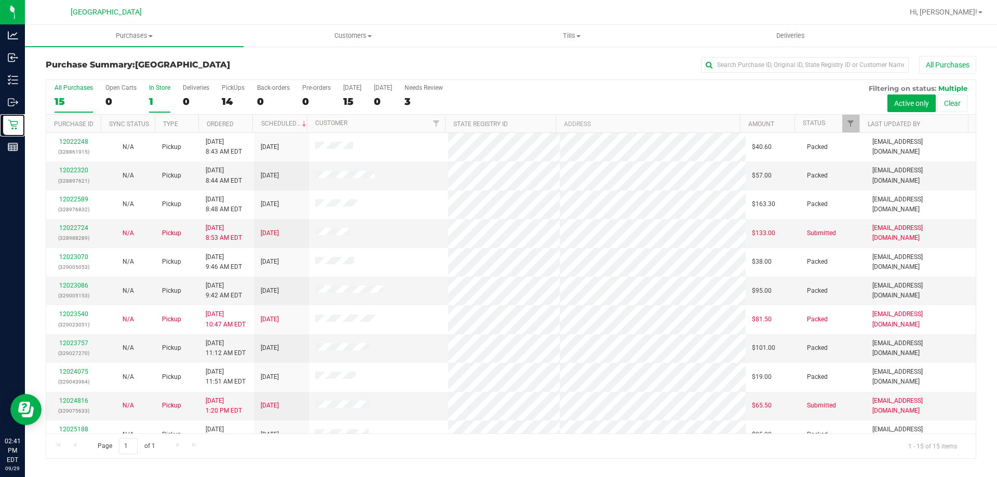  Describe the element at coordinates (220, 124) in the screenshot. I see `a: Ordered` at that location.